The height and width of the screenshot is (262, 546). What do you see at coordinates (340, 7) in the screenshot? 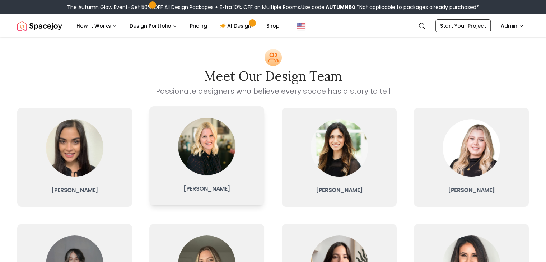
I see `b: AUTUMN50` at bounding box center [340, 7].